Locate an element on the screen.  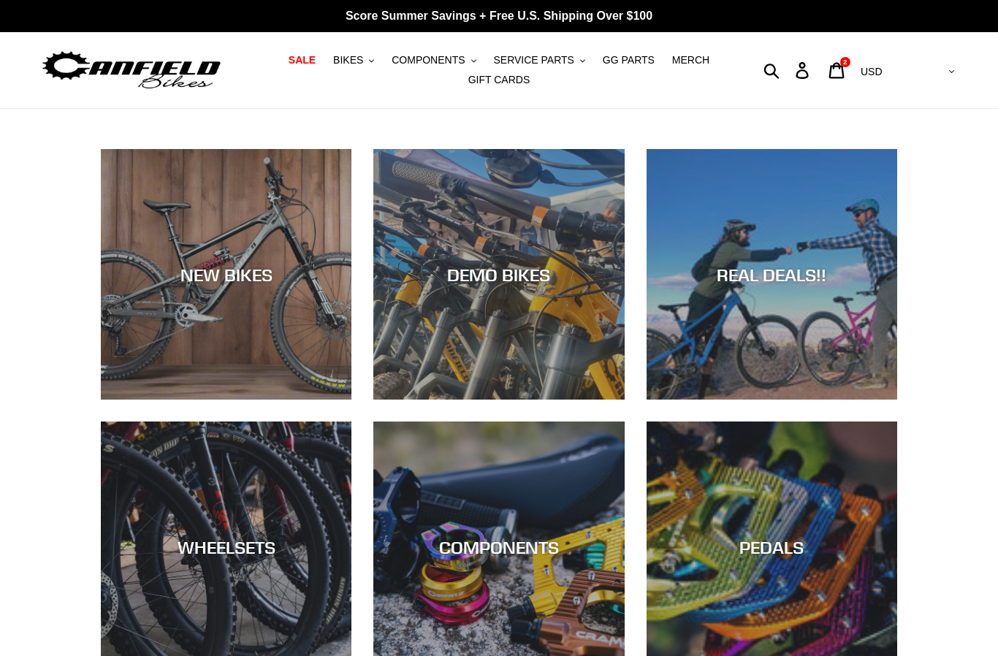
span: 2 is located at coordinates (845, 62).